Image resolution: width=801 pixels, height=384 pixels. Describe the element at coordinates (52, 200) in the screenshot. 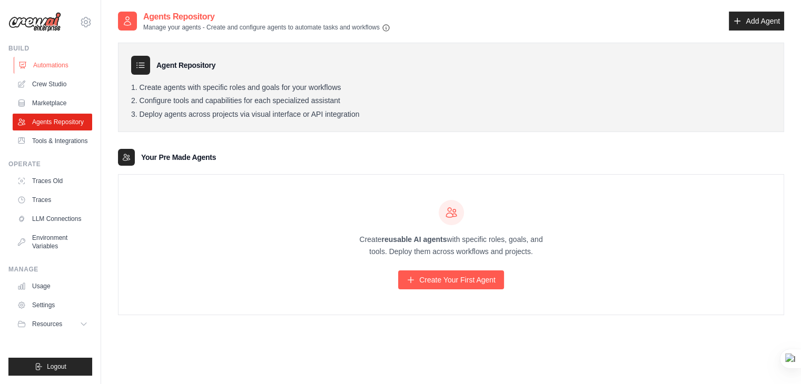

I see `a: Traces` at that location.